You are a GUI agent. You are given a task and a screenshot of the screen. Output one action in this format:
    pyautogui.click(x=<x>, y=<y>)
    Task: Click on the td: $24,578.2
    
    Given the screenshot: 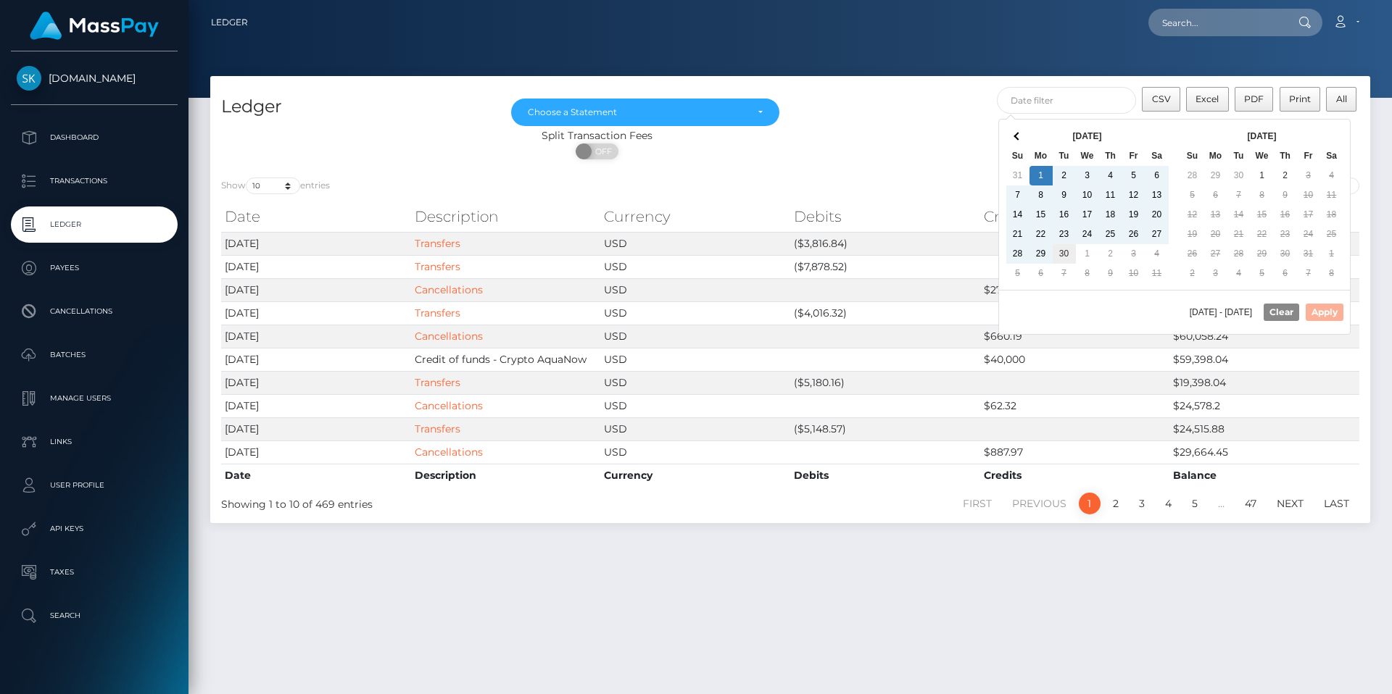 What is the action you would take?
    pyautogui.click(x=1264, y=406)
    